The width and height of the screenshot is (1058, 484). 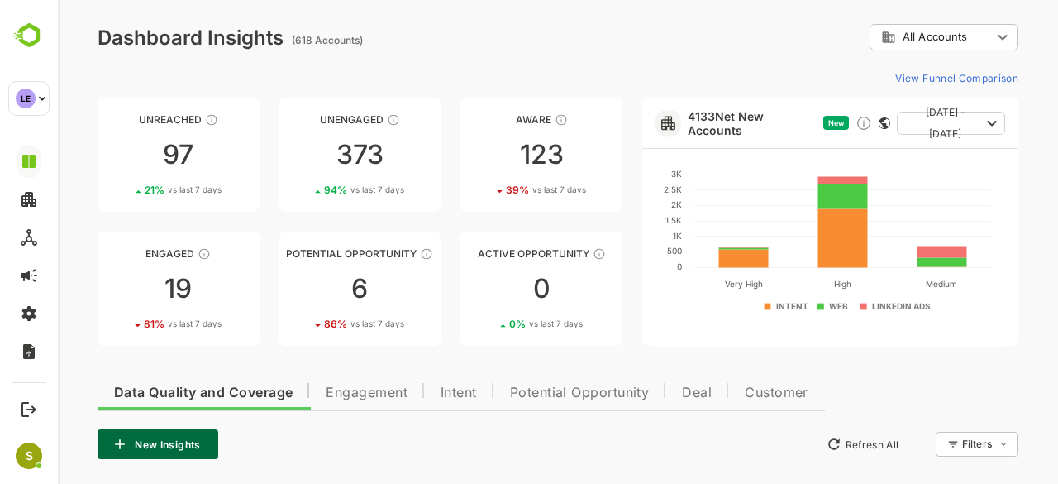 What do you see at coordinates (827, 123) in the screenshot?
I see `div: This card does not support filter and segments` at bounding box center [827, 123].